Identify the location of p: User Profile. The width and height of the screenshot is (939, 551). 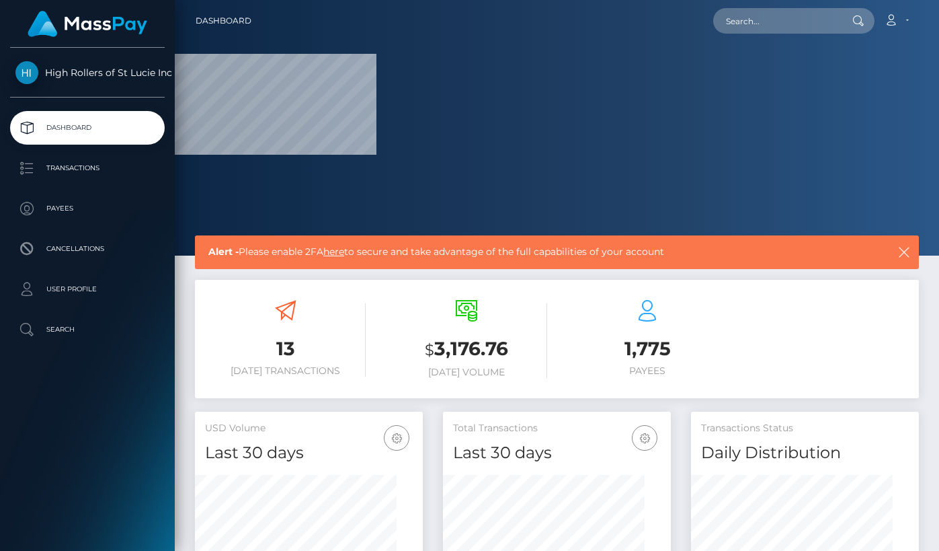
(87, 289).